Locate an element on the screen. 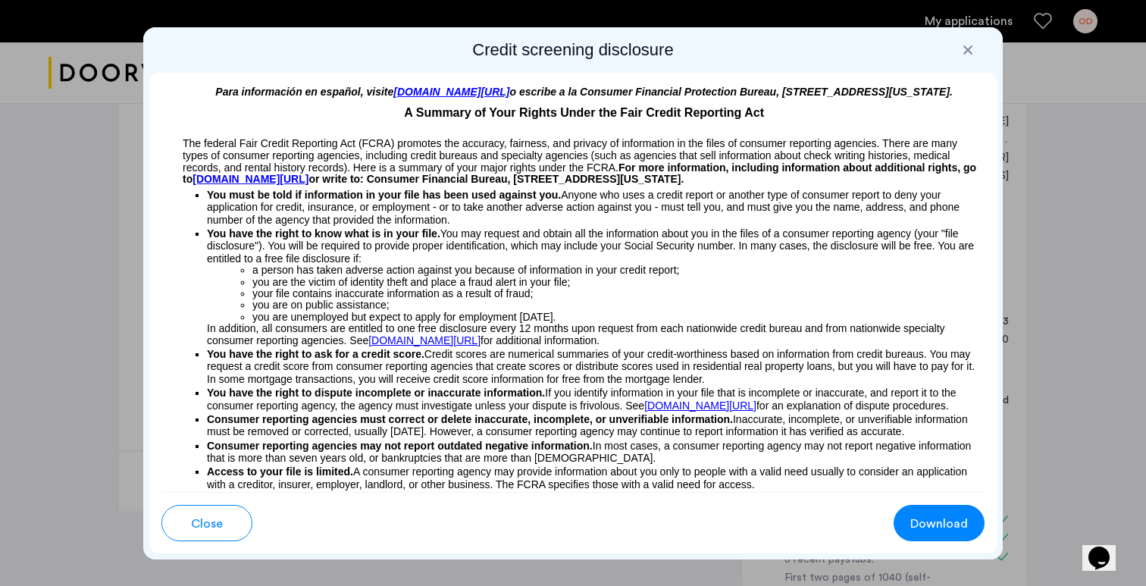 The height and width of the screenshot is (586, 1146). span: Consumer reporting agencies must correct or delete inaccurate, incomplete, or unverifiable inform... is located at coordinates (470, 419).